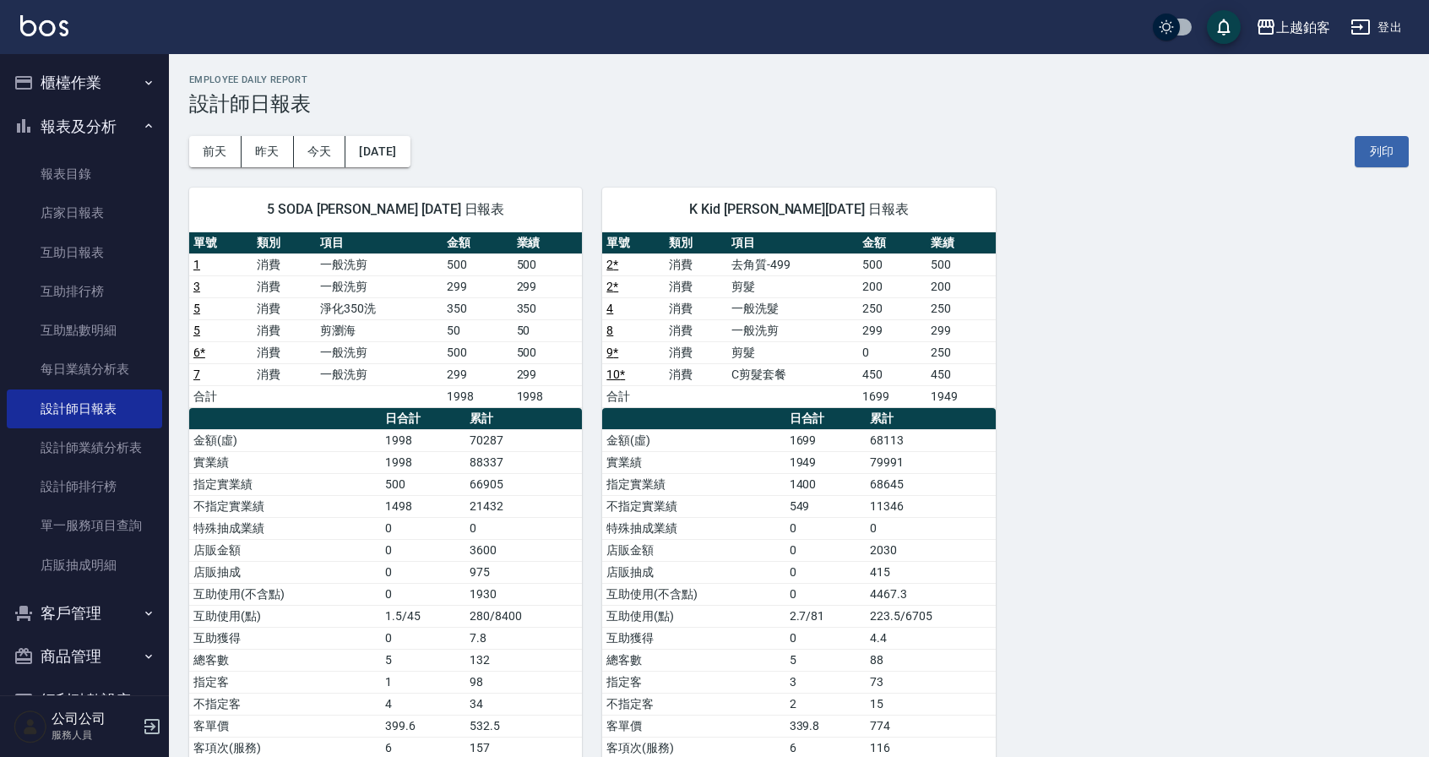  What do you see at coordinates (84, 291) in the screenshot?
I see `a: 互助排行榜` at bounding box center [84, 291].